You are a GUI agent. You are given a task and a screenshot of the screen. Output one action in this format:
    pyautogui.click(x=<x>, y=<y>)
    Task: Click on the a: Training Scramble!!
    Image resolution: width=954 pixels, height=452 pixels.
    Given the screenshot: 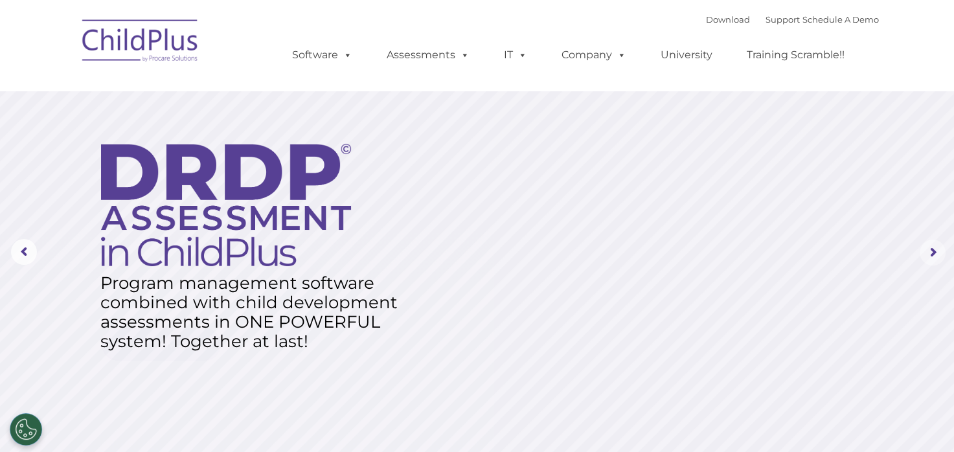 What is the action you would take?
    pyautogui.click(x=796, y=55)
    